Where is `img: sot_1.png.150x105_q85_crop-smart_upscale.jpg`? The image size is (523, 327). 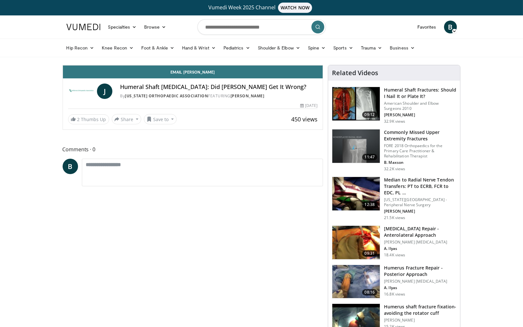 img: sot_1.png.150x105_q85_crop-smart_upscale.jpg is located at coordinates (356, 104).